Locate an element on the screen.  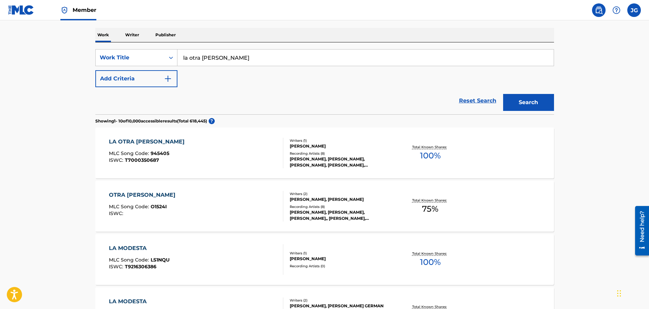
form: Search Form is located at coordinates (325, 82).